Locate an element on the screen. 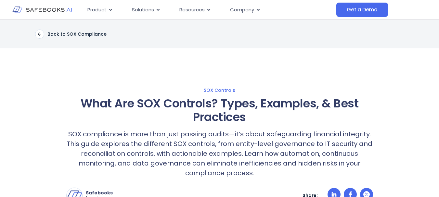  a: Back to SOX Compliance is located at coordinates (71, 34).